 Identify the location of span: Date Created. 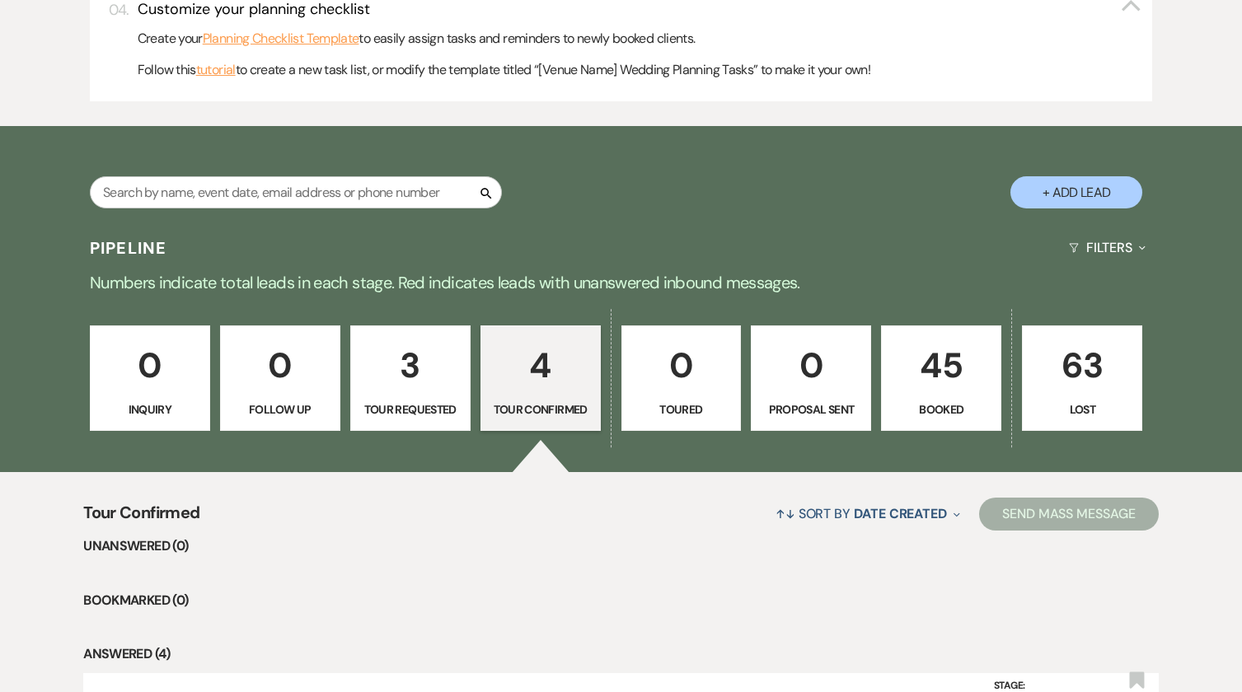
(900, 513).